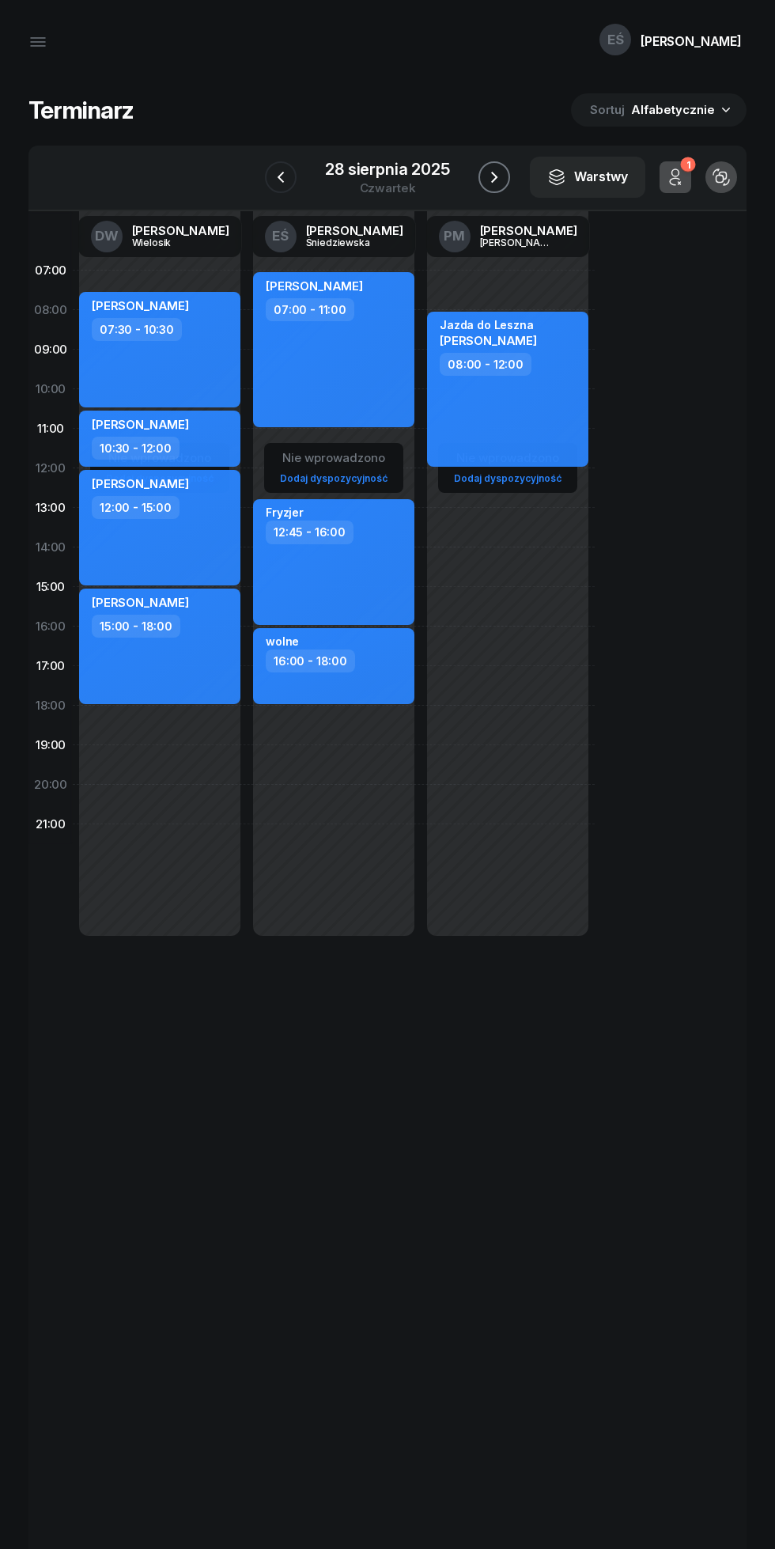 The height and width of the screenshot is (1549, 775). I want to click on div: 10:30 - 12:00, so click(135, 448).